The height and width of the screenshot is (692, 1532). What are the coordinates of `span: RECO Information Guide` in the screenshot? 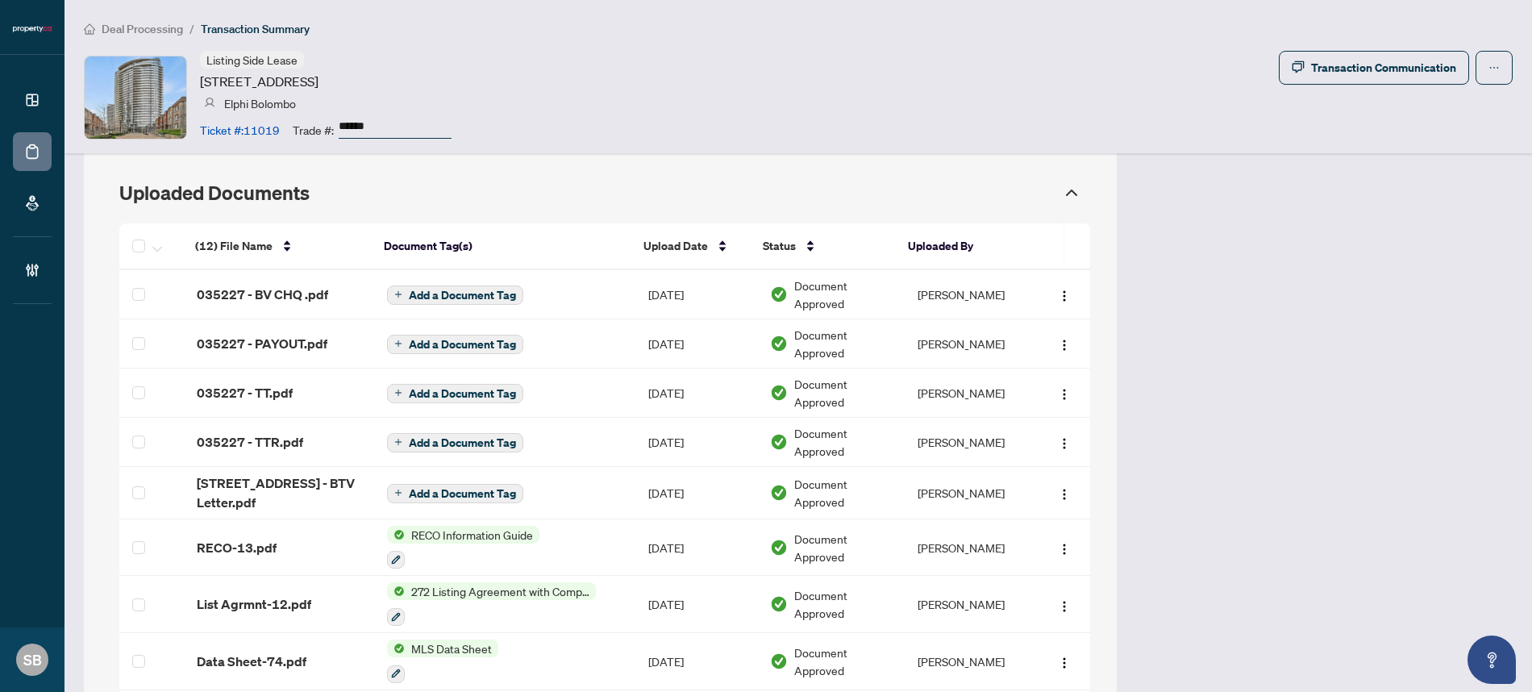 It's located at (472, 534).